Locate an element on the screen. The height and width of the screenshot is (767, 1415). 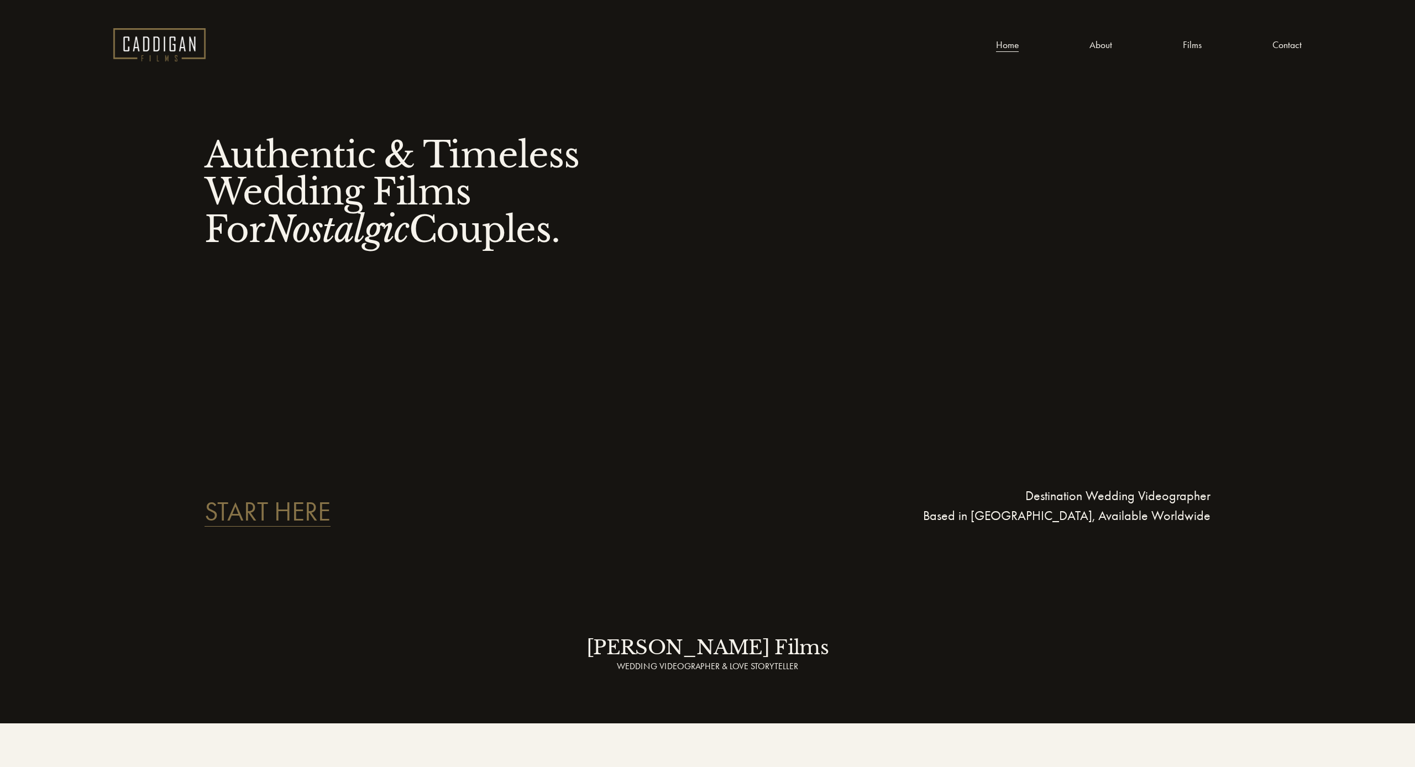
em: Nostalgic is located at coordinates (337, 229).